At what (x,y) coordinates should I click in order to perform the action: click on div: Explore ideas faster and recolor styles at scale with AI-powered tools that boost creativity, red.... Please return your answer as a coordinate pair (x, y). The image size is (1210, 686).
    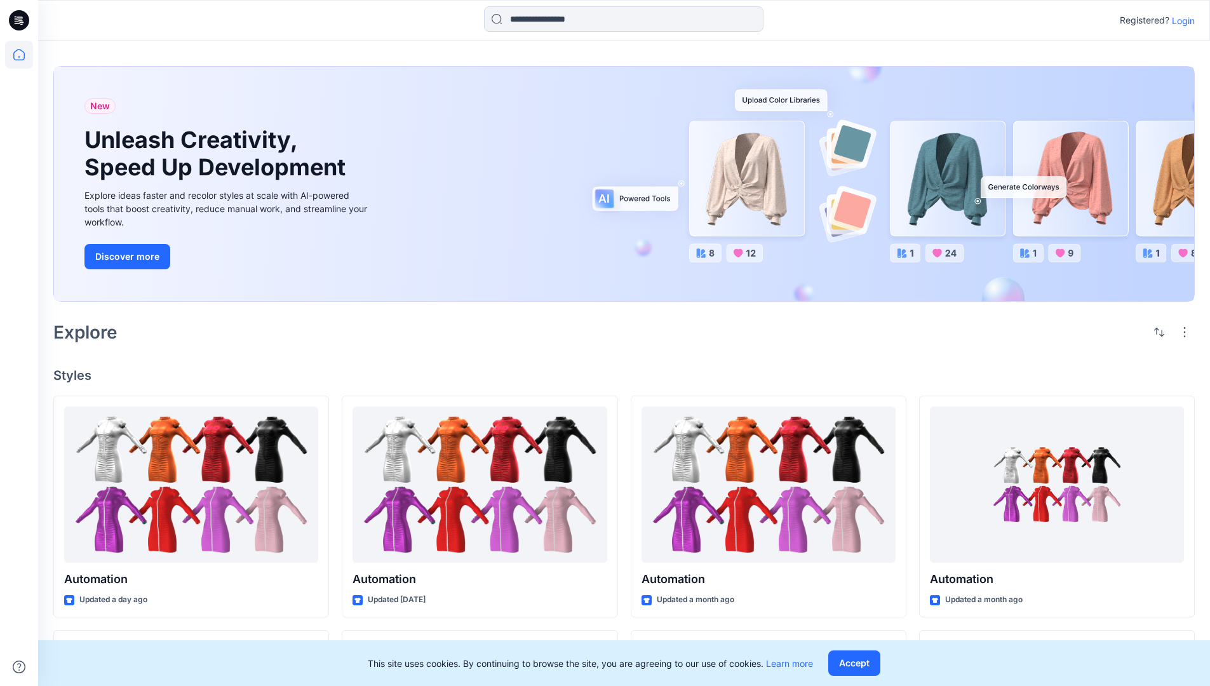
    Looking at the image, I should click on (227, 208).